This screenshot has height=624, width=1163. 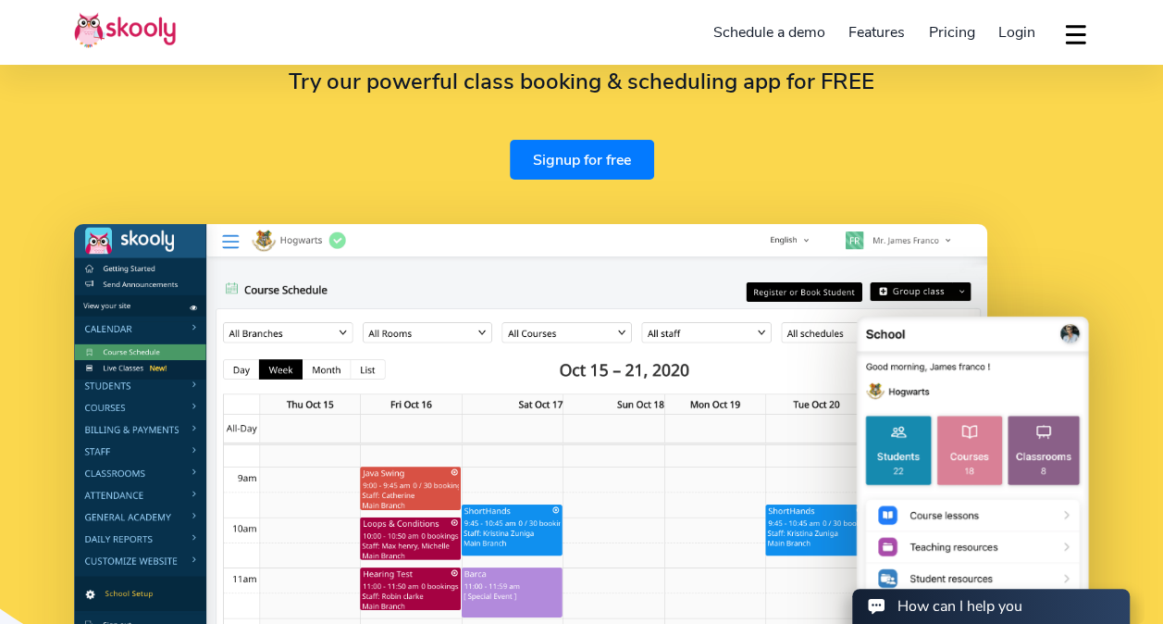 What do you see at coordinates (1075, 34) in the screenshot?
I see `button: dropdown menu` at bounding box center [1075, 34].